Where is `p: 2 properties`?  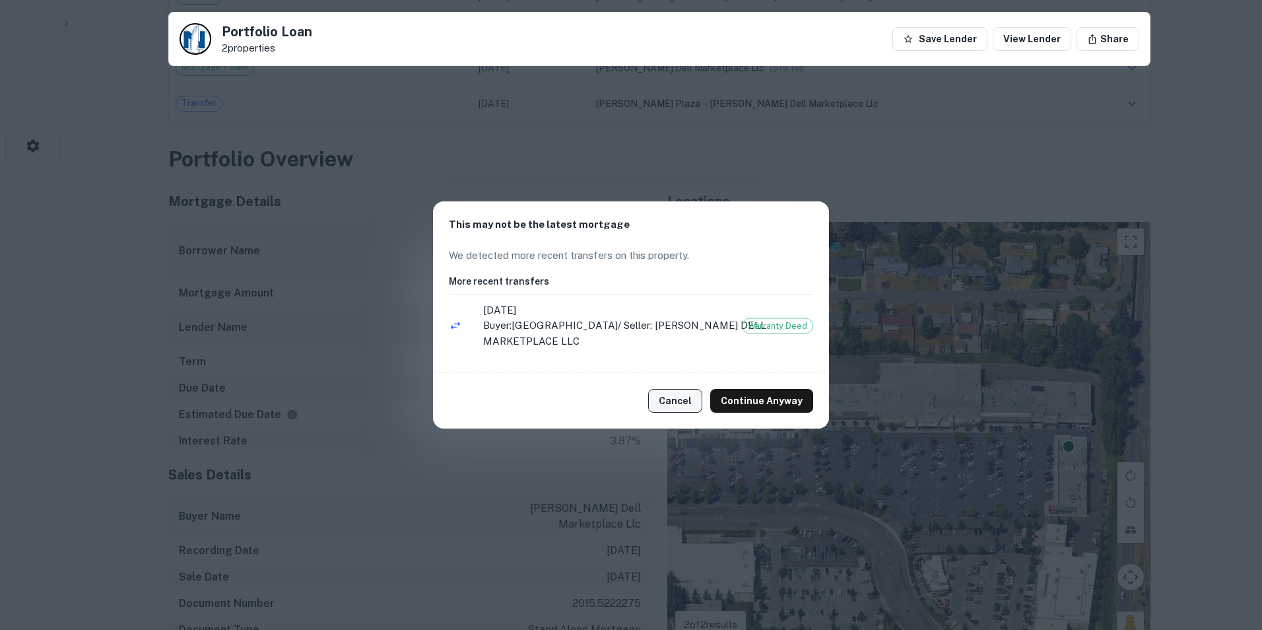 p: 2 properties is located at coordinates (267, 48).